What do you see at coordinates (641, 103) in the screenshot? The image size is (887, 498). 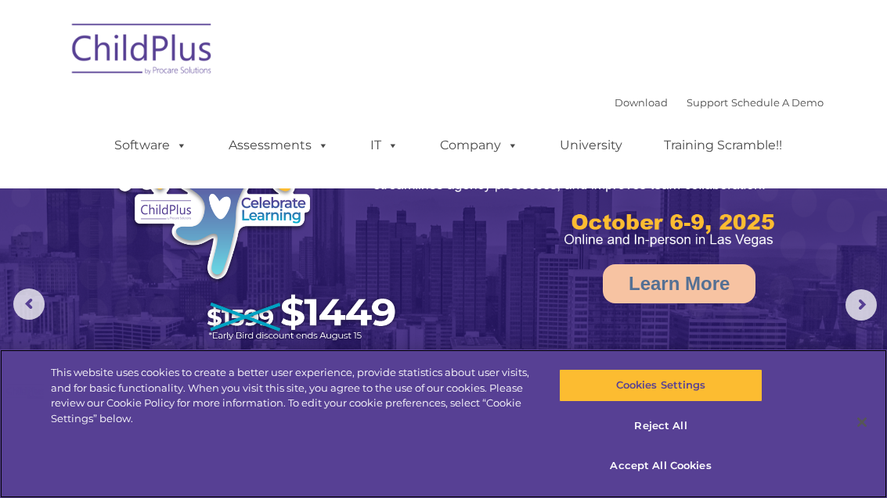 I see `a: Download` at bounding box center [641, 103].